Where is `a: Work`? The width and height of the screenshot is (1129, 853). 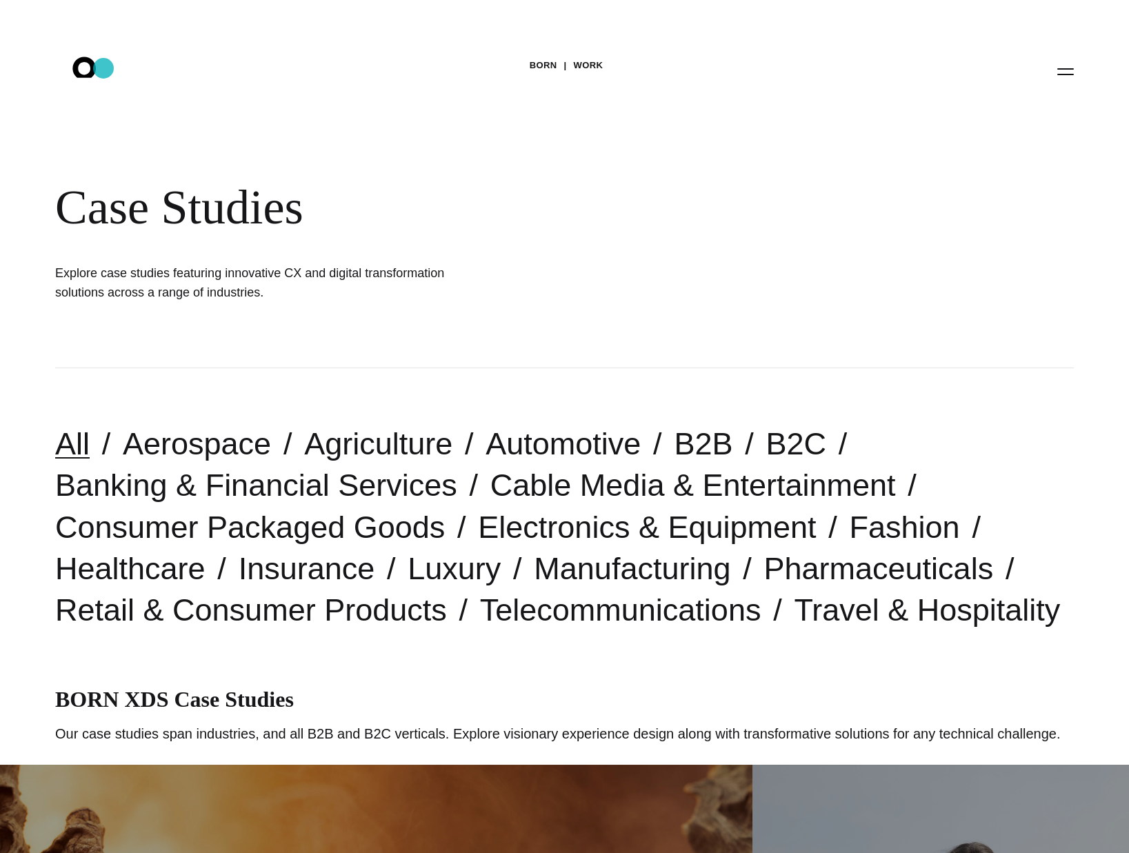
a: Work is located at coordinates (589, 66).